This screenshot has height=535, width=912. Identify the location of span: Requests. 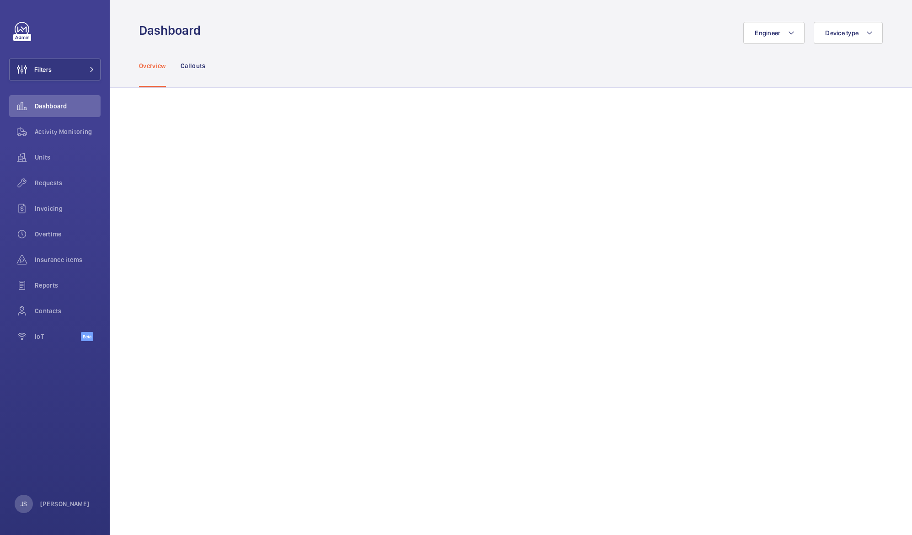
(68, 183).